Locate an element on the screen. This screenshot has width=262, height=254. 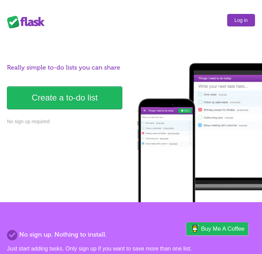
span: Buy me a coffee is located at coordinates (222, 229).